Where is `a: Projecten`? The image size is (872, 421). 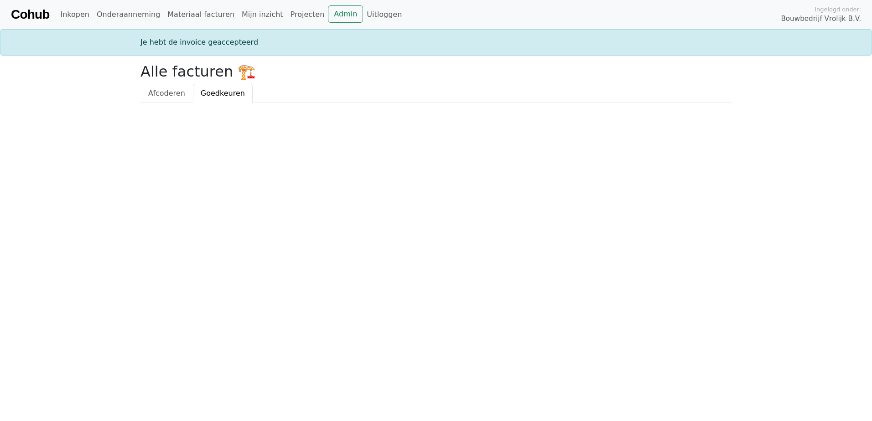
a: Projecten is located at coordinates (307, 15).